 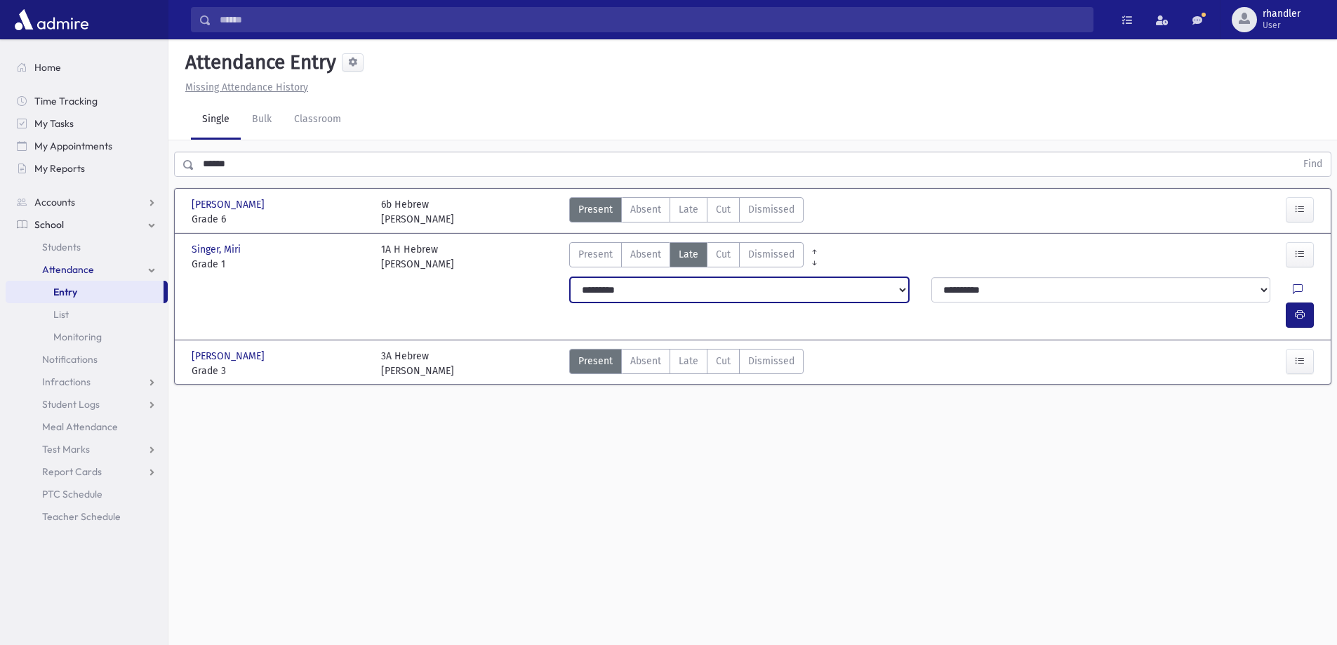 What do you see at coordinates (86, 427) in the screenshot?
I see `a: Meal Attendance` at bounding box center [86, 427].